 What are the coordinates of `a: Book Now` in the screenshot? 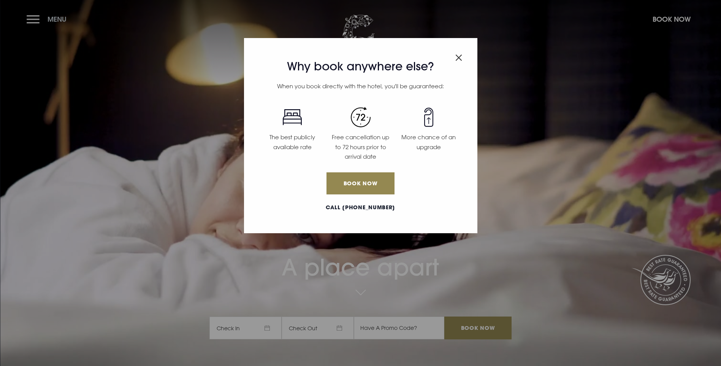 It's located at (360, 183).